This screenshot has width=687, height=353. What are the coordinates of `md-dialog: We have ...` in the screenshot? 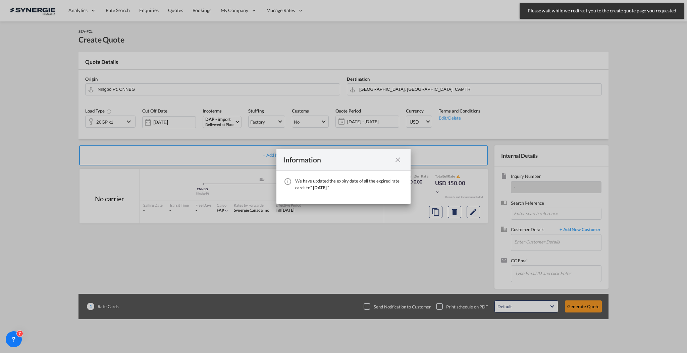 It's located at (343, 177).